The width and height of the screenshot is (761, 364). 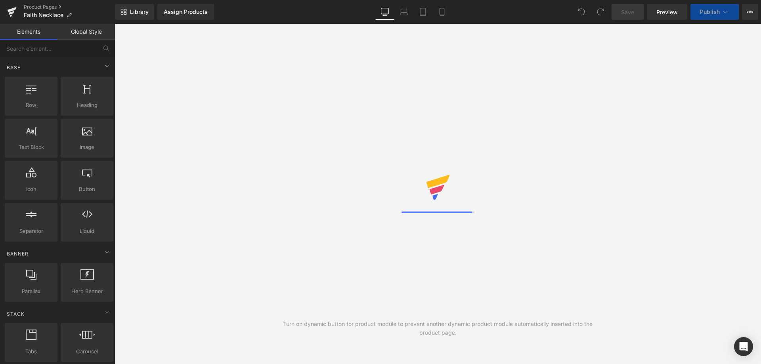 What do you see at coordinates (186, 12) in the screenshot?
I see `div: Assign Products` at bounding box center [186, 12].